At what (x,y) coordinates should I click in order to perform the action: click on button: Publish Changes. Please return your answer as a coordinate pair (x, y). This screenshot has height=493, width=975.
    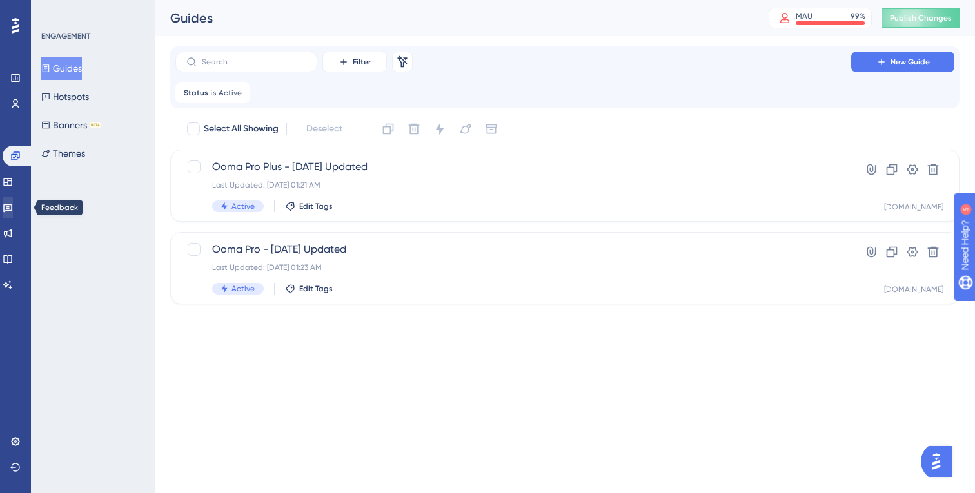
    Looking at the image, I should click on (921, 18).